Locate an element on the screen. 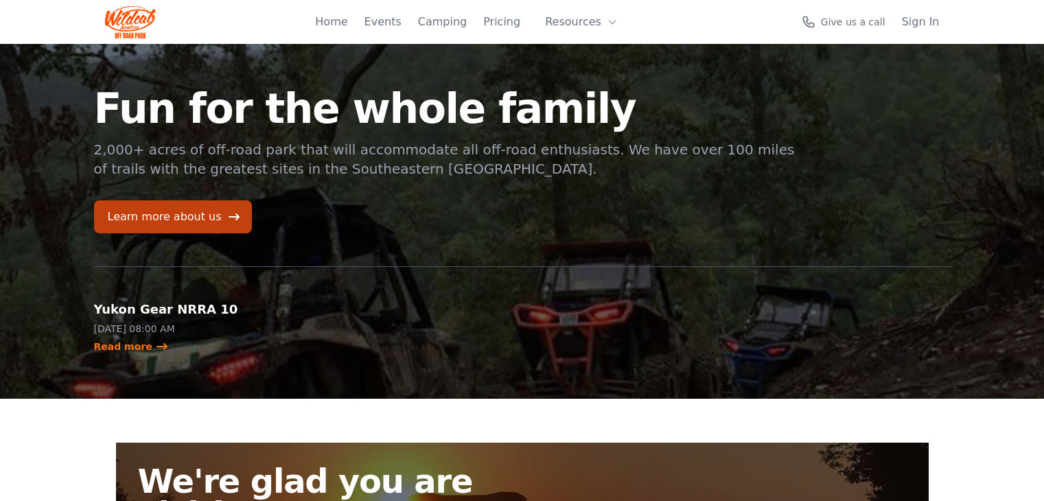 Image resolution: width=1044 pixels, height=501 pixels. h2: Yukon Gear NRRA 10 is located at coordinates (193, 310).